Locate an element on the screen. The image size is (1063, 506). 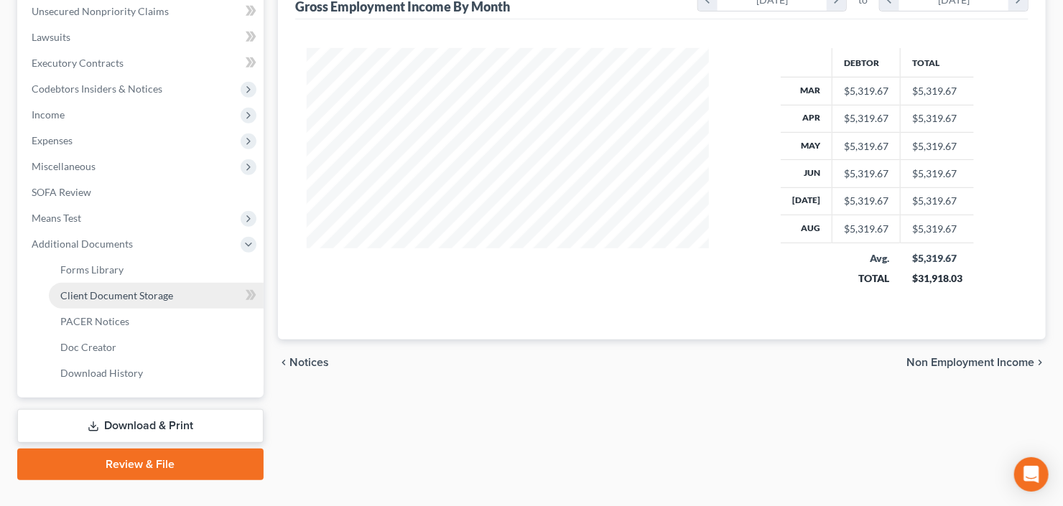
a: PACER Notices is located at coordinates (156, 322).